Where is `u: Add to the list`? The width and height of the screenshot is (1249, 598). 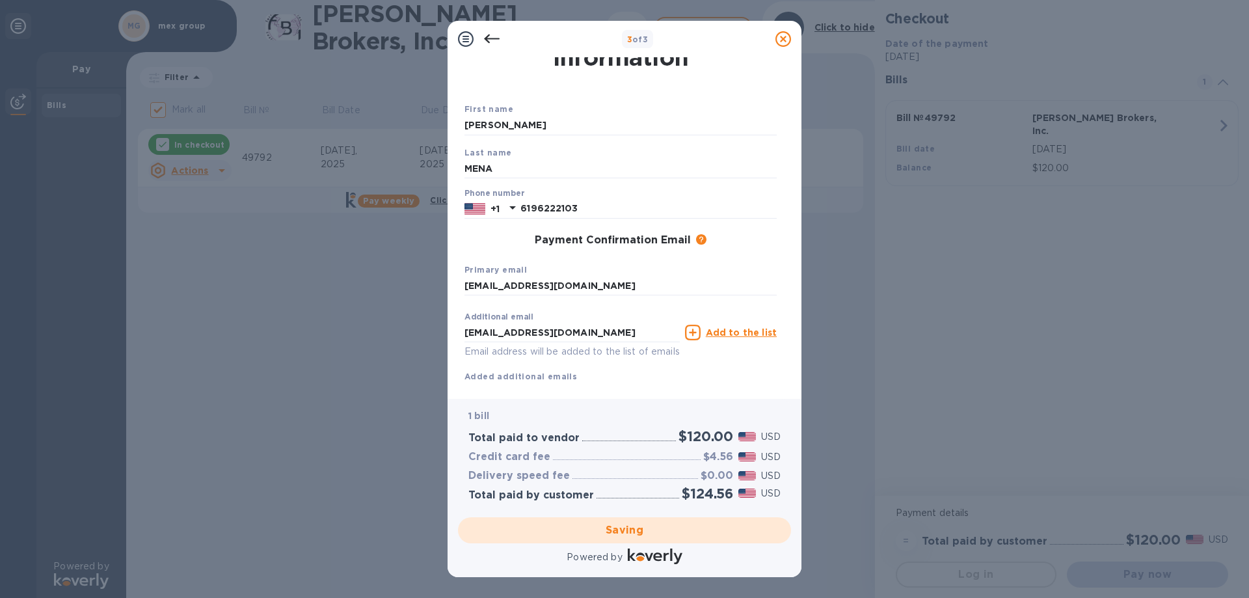
u: Add to the list is located at coordinates (741, 332).